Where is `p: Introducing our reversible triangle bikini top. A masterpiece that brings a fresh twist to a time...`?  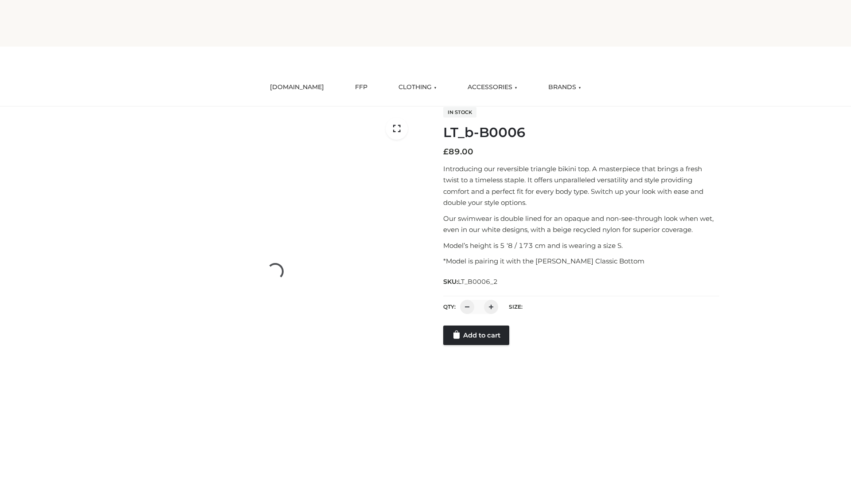 p: Introducing our reversible triangle bikini top. A masterpiece that brings a fresh twist to a time... is located at coordinates (581, 186).